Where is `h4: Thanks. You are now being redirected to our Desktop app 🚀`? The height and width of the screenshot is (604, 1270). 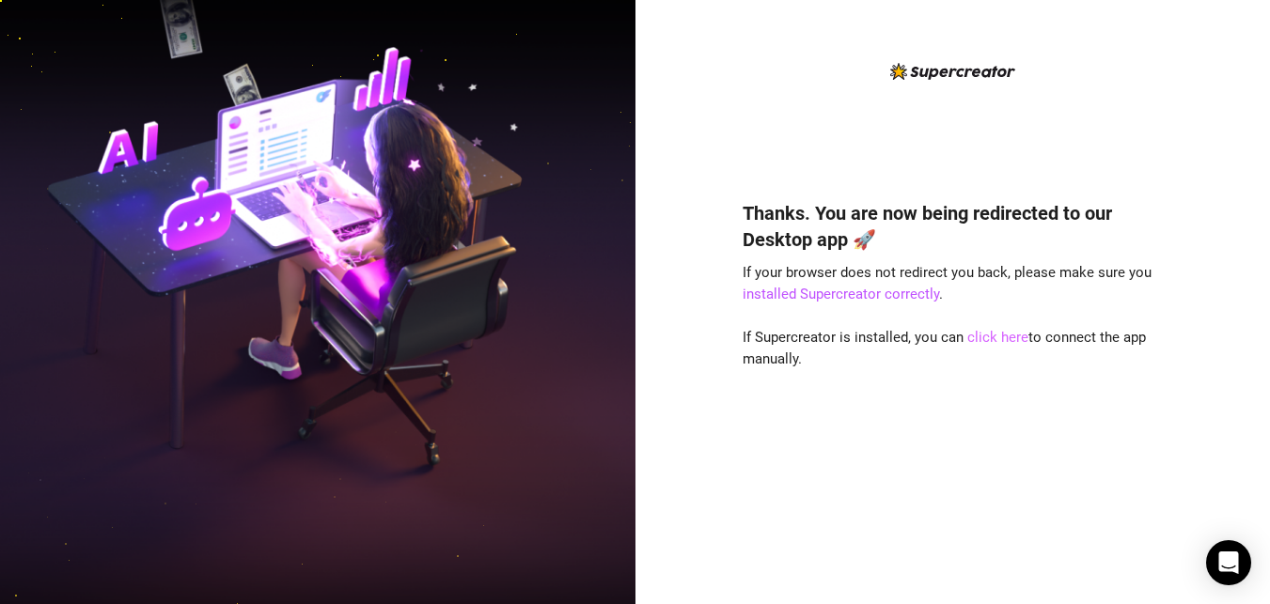 h4: Thanks. You are now being redirected to our Desktop app 🚀 is located at coordinates (952, 226).